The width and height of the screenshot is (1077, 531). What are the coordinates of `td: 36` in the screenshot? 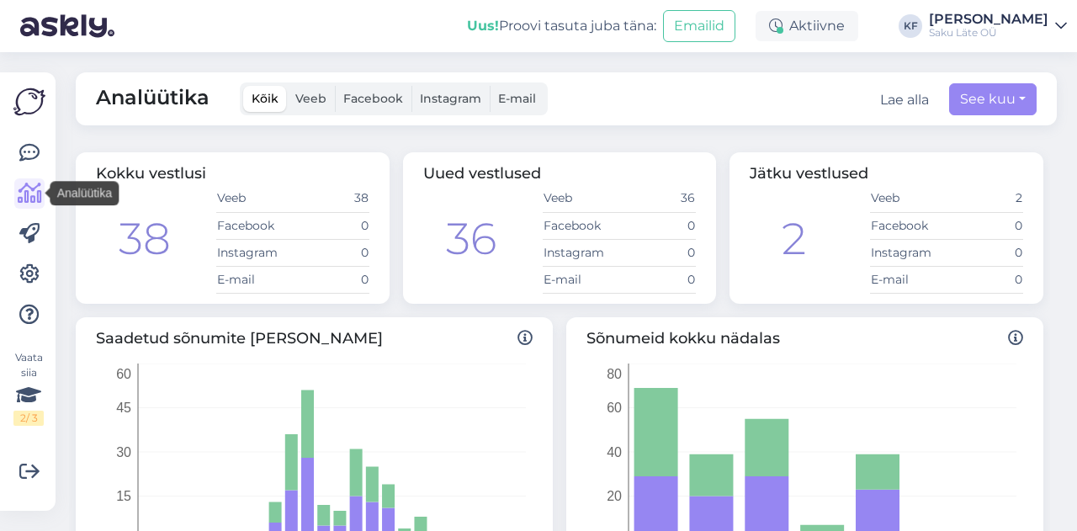 It's located at (657, 199).